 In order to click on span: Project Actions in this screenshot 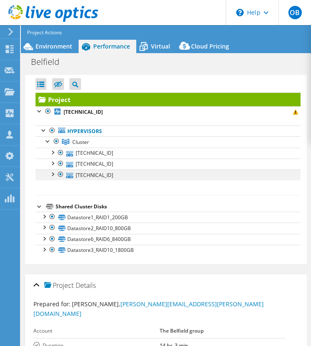, I will do `click(44, 33)`.